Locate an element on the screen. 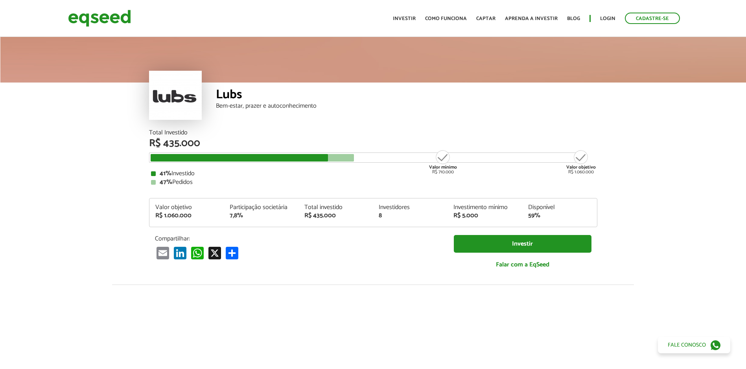 The height and width of the screenshot is (369, 746). a: LinkedIn is located at coordinates (180, 253).